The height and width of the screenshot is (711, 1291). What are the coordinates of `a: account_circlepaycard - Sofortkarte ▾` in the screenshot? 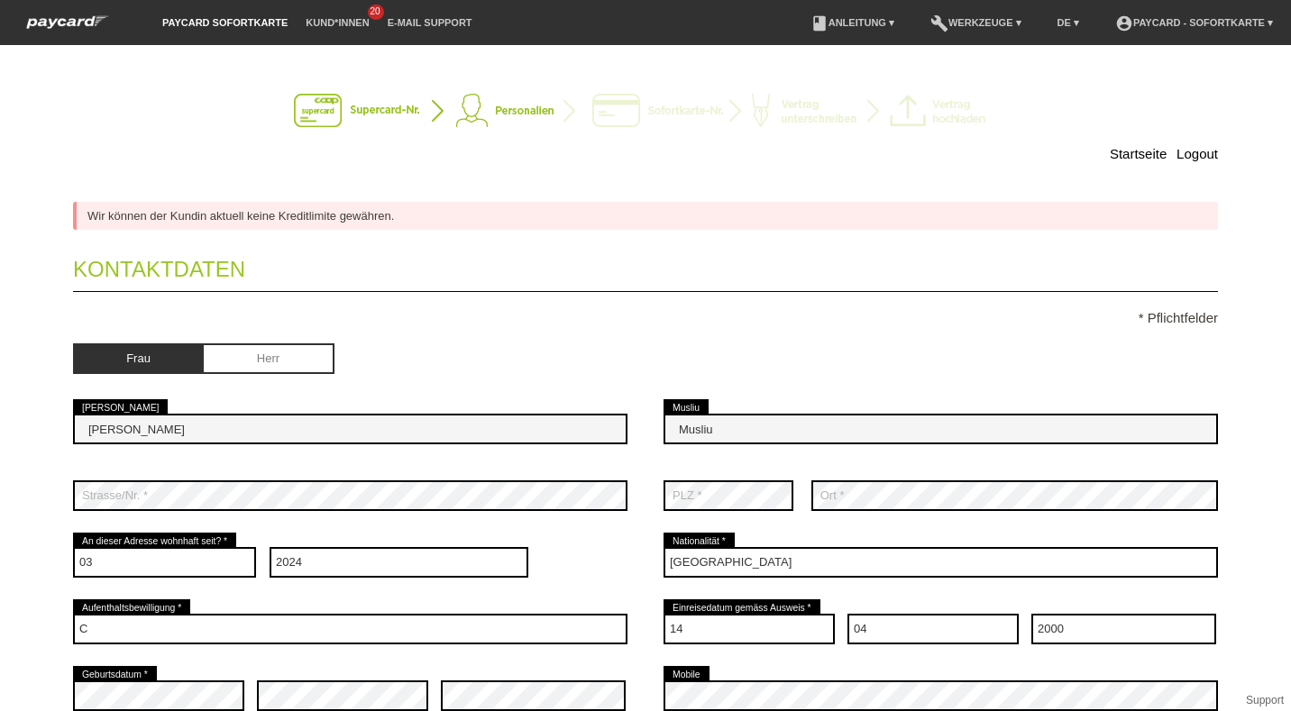 It's located at (1193, 23).